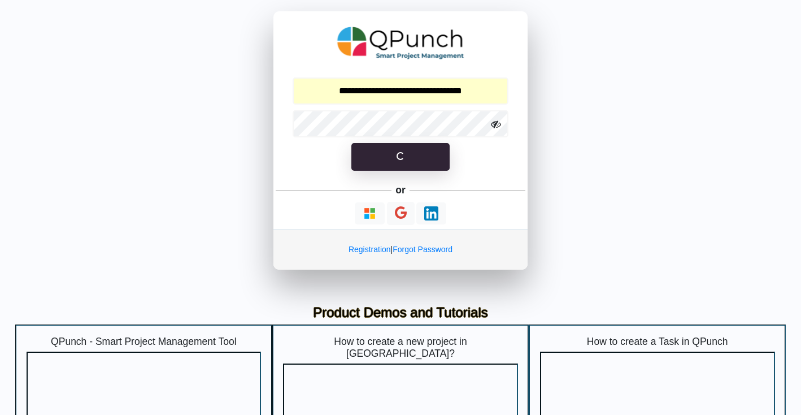  I want to click on button: Continue With LinkedIn, so click(431, 213).